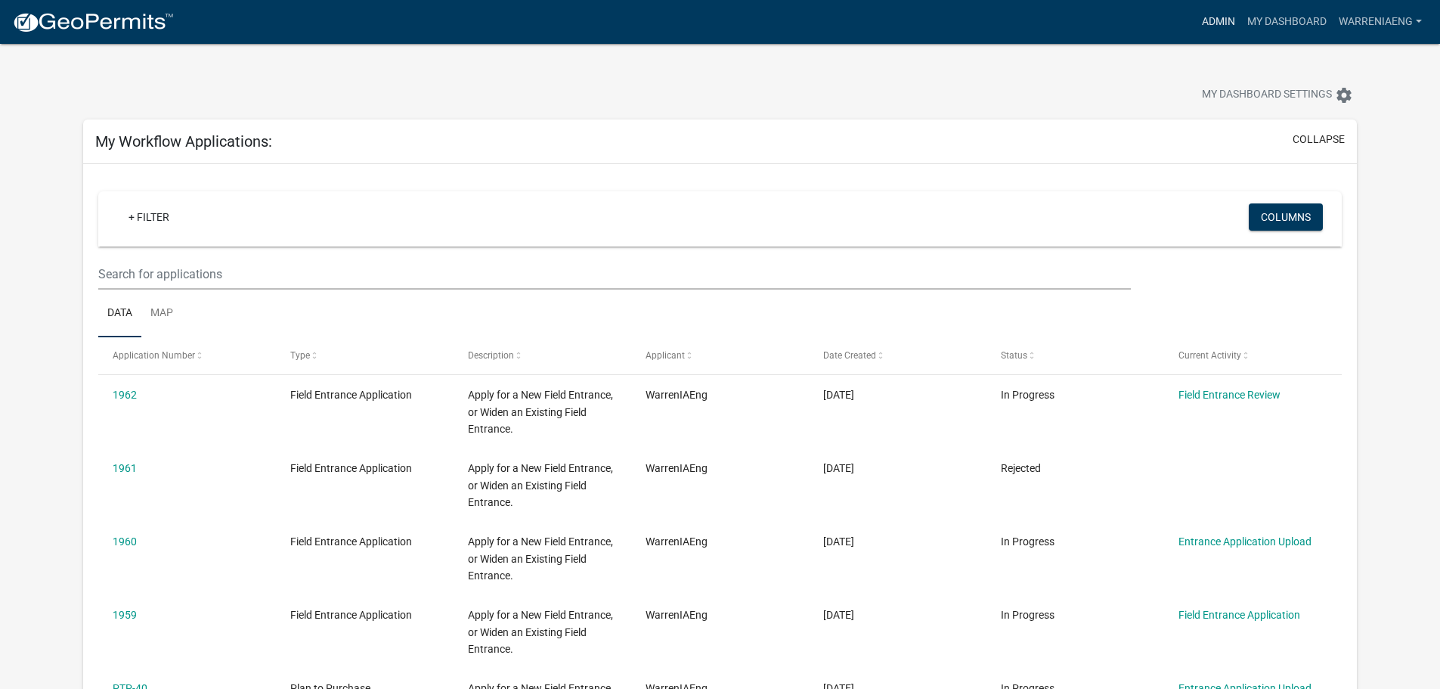 The image size is (1440, 689). Describe the element at coordinates (1286, 217) in the screenshot. I see `button: Columns` at that location.